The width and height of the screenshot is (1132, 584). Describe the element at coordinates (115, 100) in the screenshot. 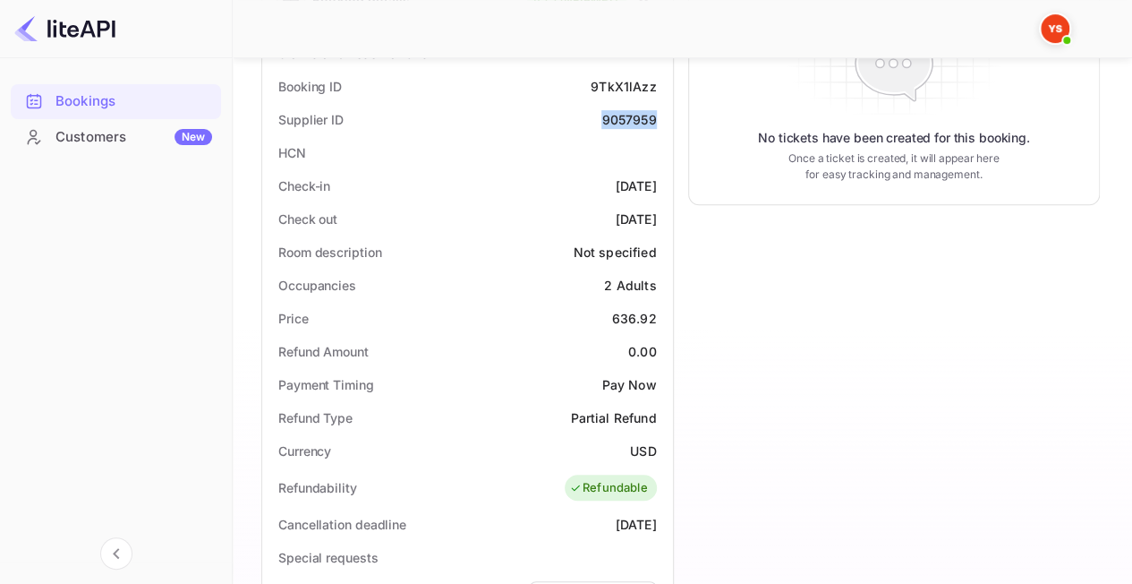

I see `a: Bookings` at that location.